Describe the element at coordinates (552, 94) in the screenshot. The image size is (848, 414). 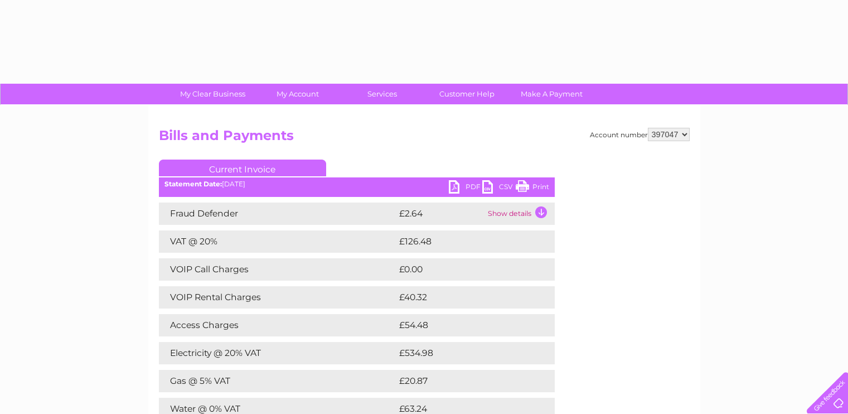
I see `a: Make A Payment` at that location.